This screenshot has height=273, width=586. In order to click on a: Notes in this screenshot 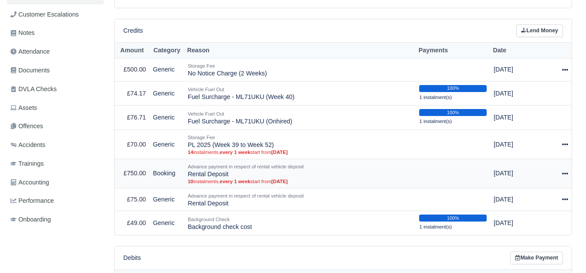, I will do `click(55, 33)`.